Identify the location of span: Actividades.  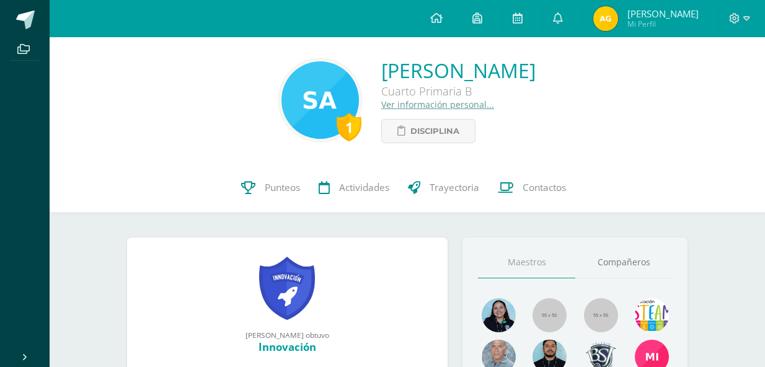
(364, 187).